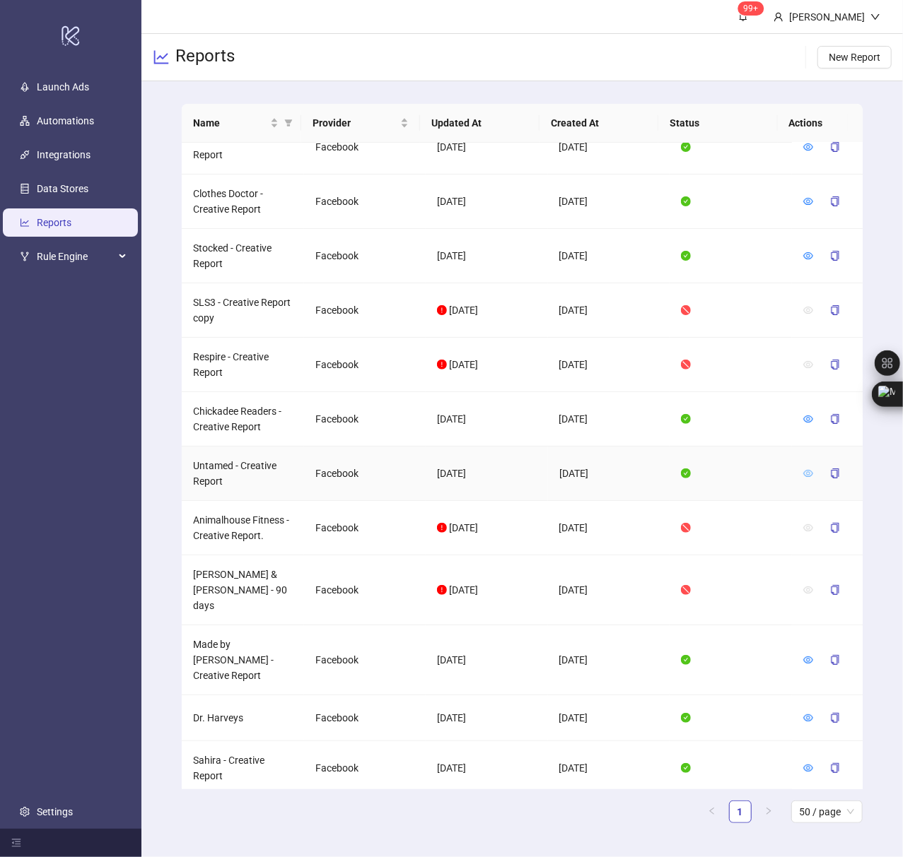 This screenshot has width=903, height=857. Describe the element at coordinates (768, 812) in the screenshot. I see `li: Next Page` at that location.